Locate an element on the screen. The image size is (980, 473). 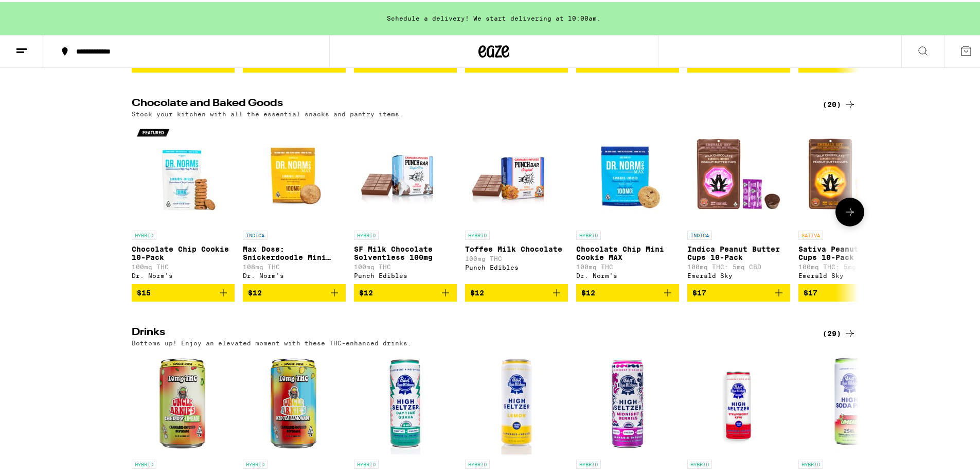
div: (20) is located at coordinates (839, 102).